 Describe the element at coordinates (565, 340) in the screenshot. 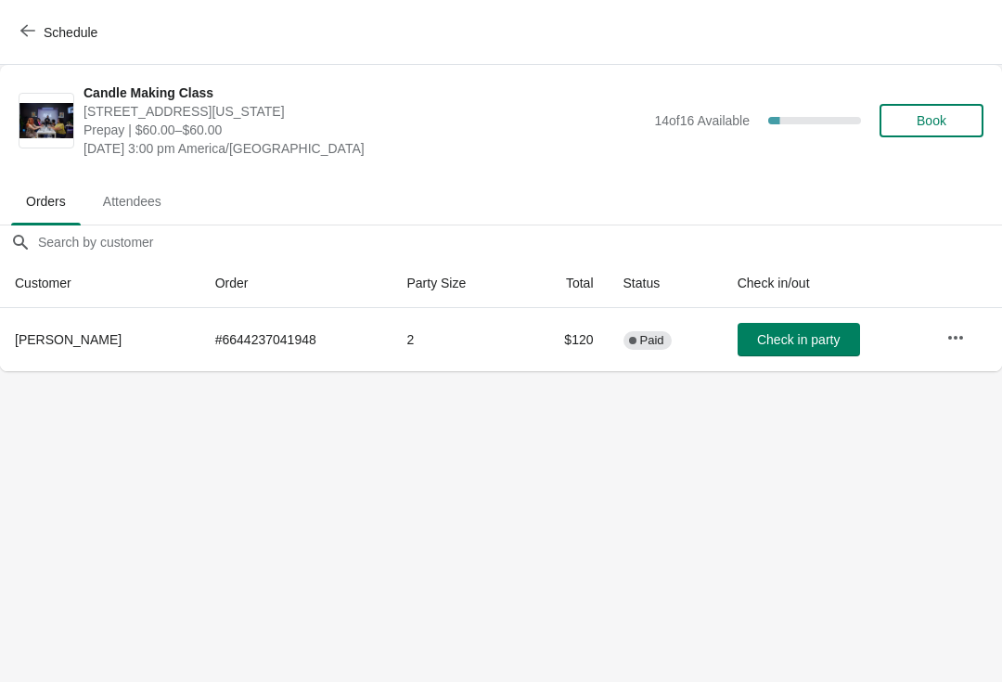

I see `td: $120` at that location.